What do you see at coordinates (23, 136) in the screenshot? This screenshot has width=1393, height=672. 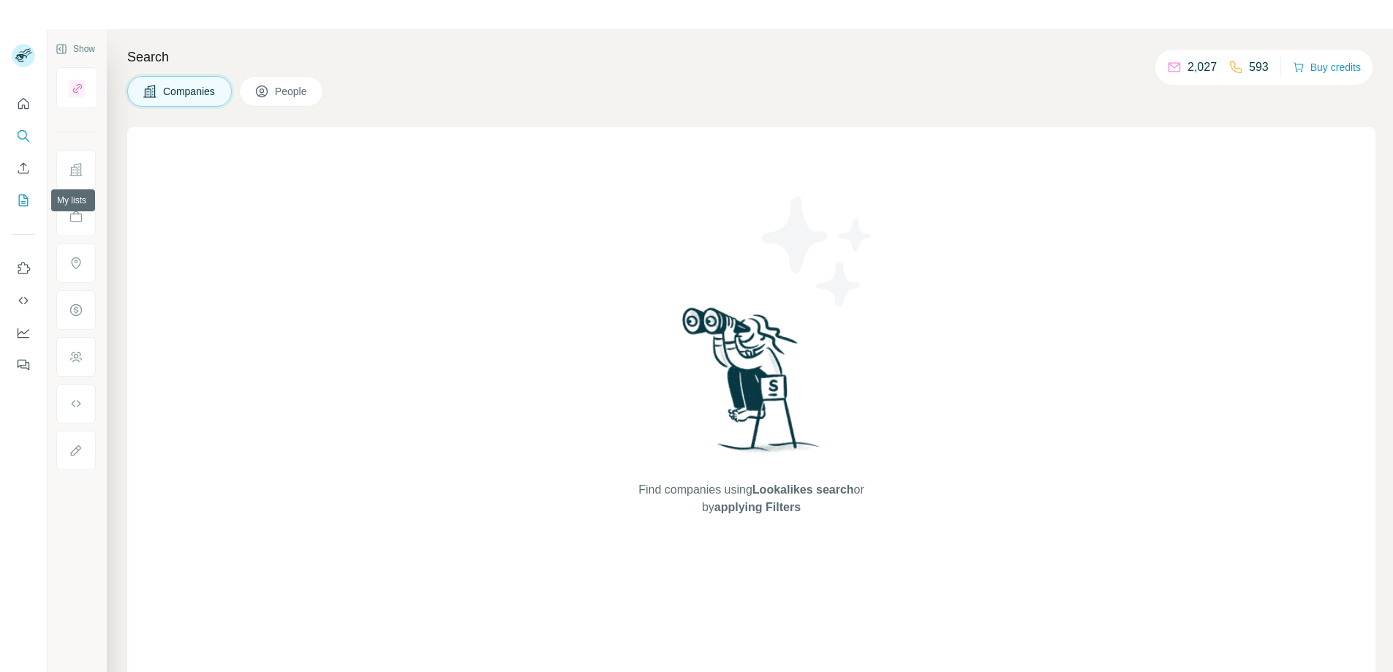 I see `button: Search` at bounding box center [23, 136].